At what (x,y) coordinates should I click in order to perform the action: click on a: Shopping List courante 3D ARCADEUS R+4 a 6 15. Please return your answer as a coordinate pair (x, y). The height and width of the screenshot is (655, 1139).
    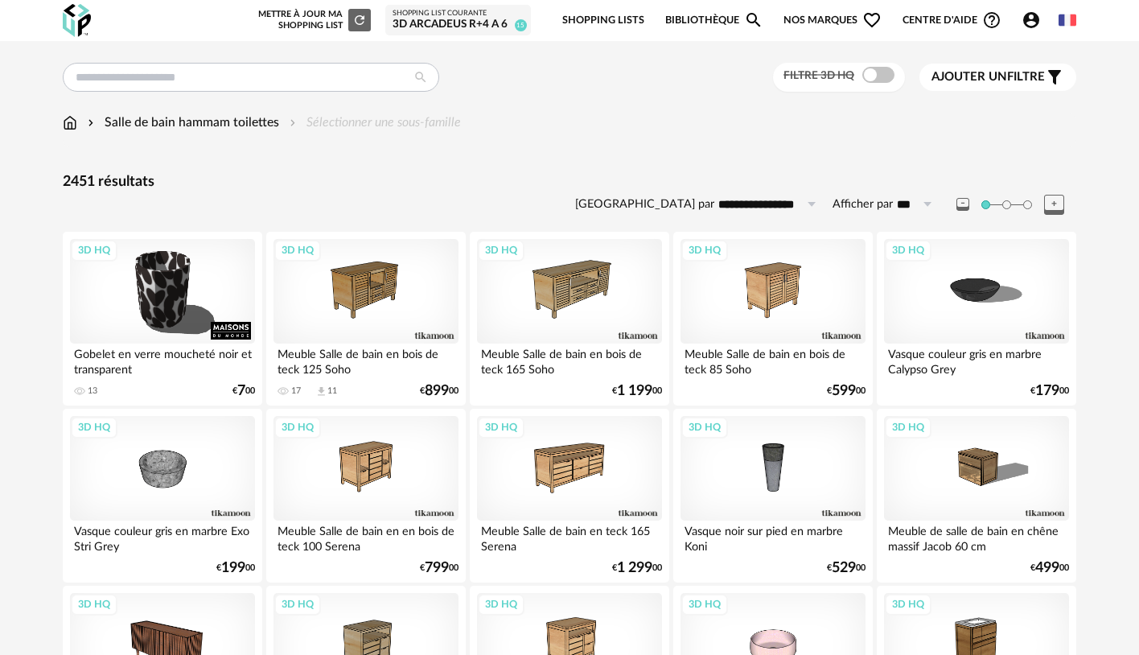
    Looking at the image, I should click on (458, 20).